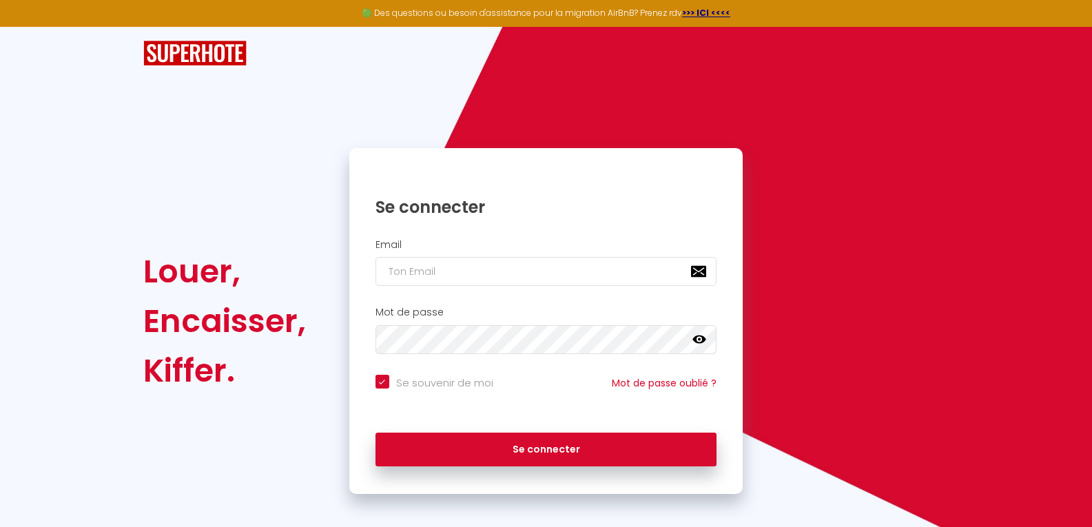 The height and width of the screenshot is (527, 1092). What do you see at coordinates (546, 312) in the screenshot?
I see `h2: Mot de passe` at bounding box center [546, 312].